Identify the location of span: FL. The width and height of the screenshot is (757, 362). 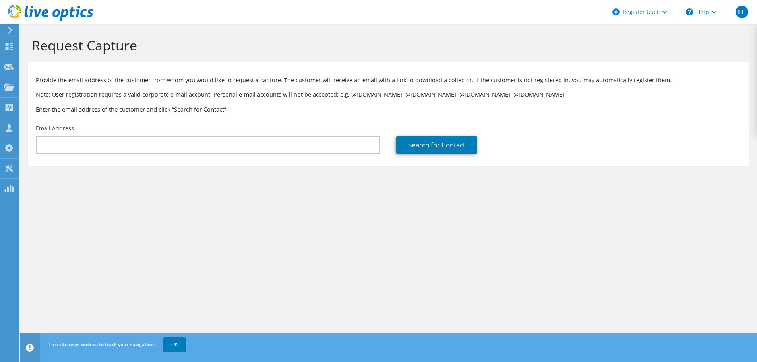
(741, 12).